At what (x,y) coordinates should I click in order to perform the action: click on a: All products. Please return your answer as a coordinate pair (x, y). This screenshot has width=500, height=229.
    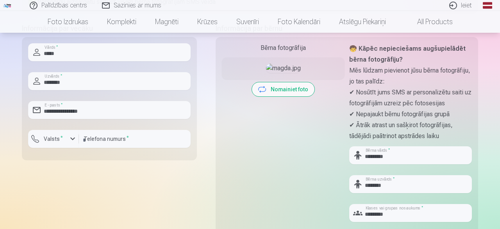
    Looking at the image, I should click on (429, 22).